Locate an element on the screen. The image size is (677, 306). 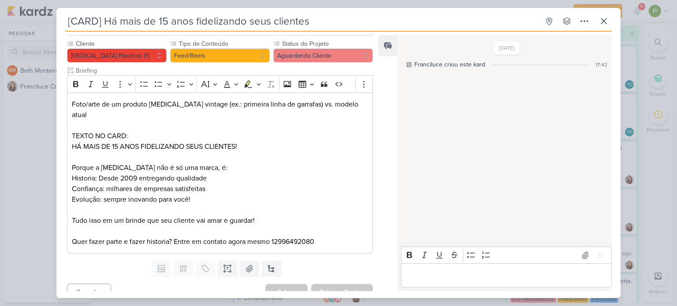
button: Aguardando Cliente is located at coordinates (323, 56).